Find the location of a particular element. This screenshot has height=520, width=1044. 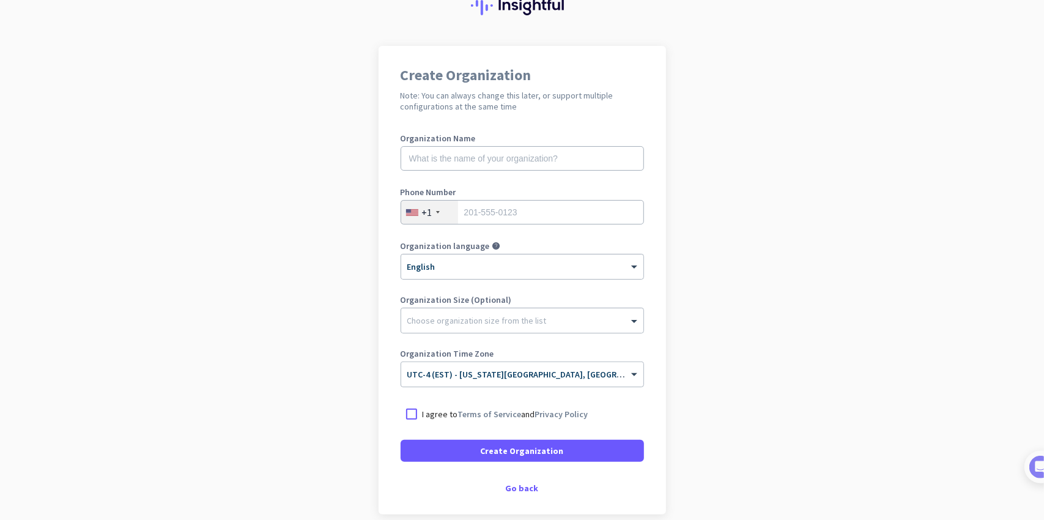

input: 201-555-0123 is located at coordinates (522, 212).